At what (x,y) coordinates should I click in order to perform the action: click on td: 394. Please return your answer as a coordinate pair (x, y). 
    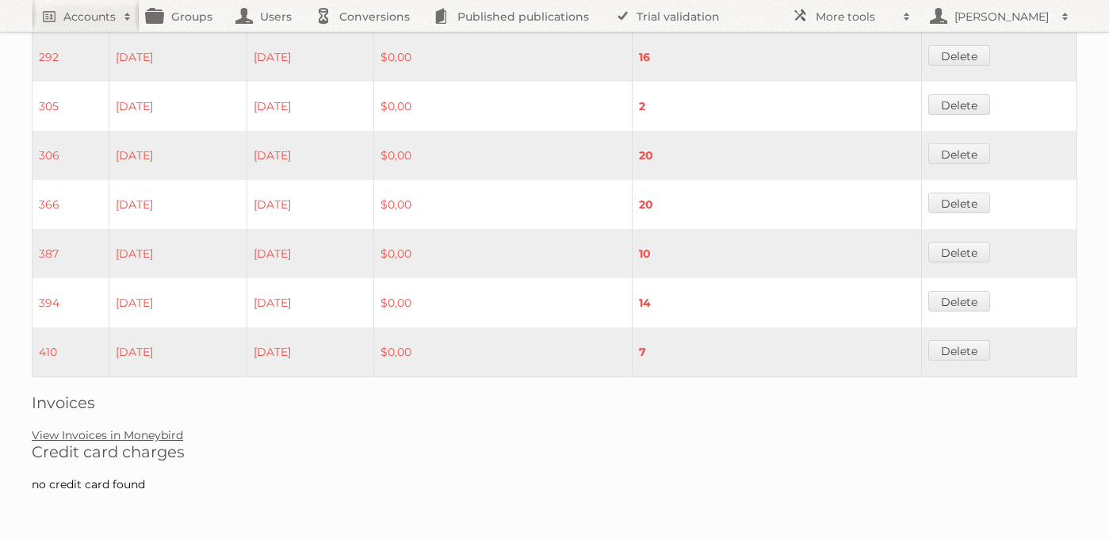
    Looking at the image, I should click on (71, 303).